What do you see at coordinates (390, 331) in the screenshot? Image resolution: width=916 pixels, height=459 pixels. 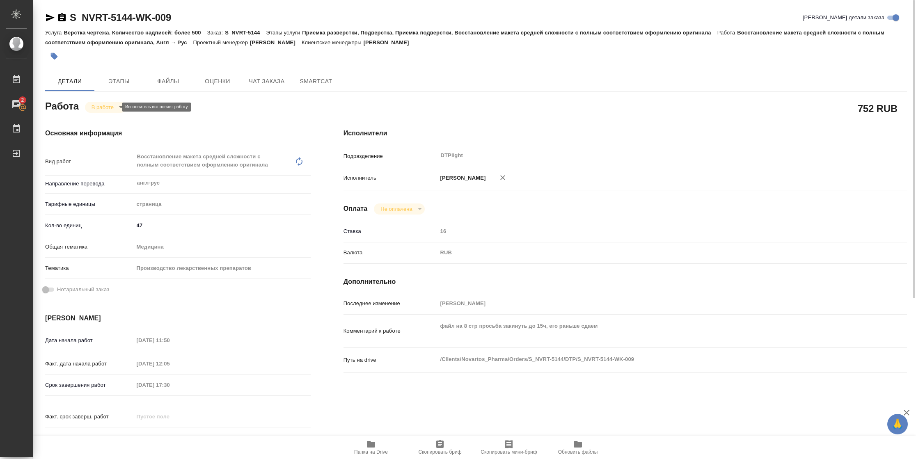 I see `p: Комментарий к работе` at bounding box center [390, 331].